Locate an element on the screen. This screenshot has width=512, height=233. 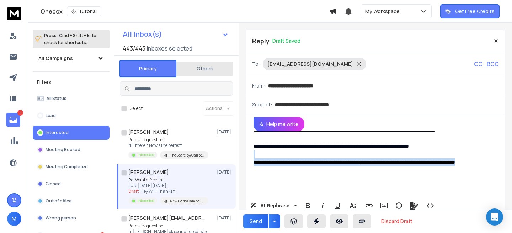
p: Re: Want a free list is located at coordinates (168, 180).